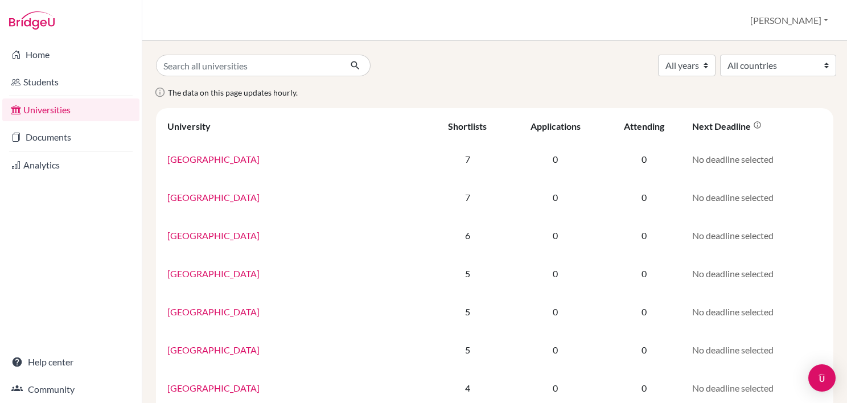  Describe the element at coordinates (556, 126) in the screenshot. I see `div: Applications` at that location.